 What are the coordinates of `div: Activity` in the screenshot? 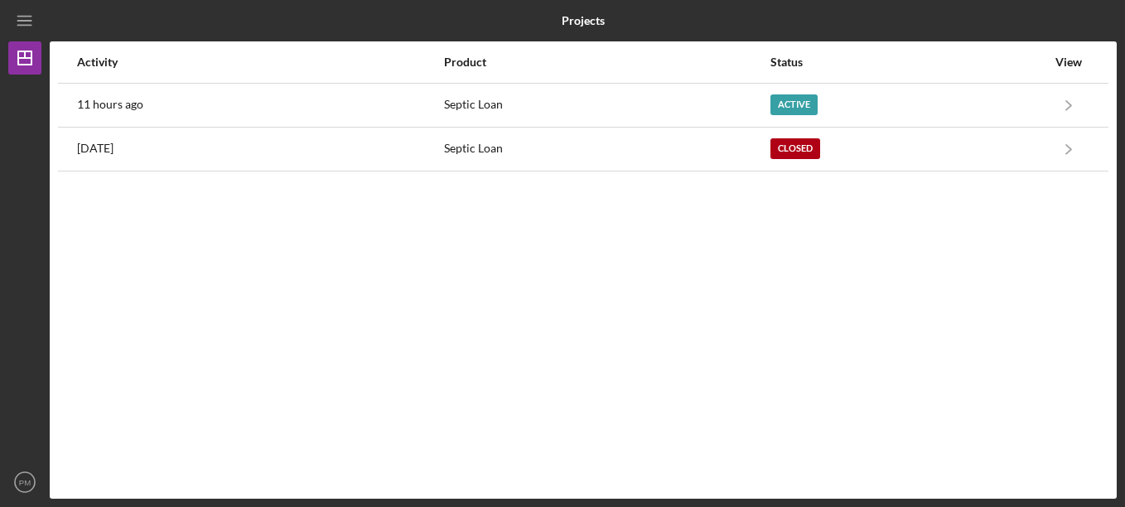 It's located at (259, 62).